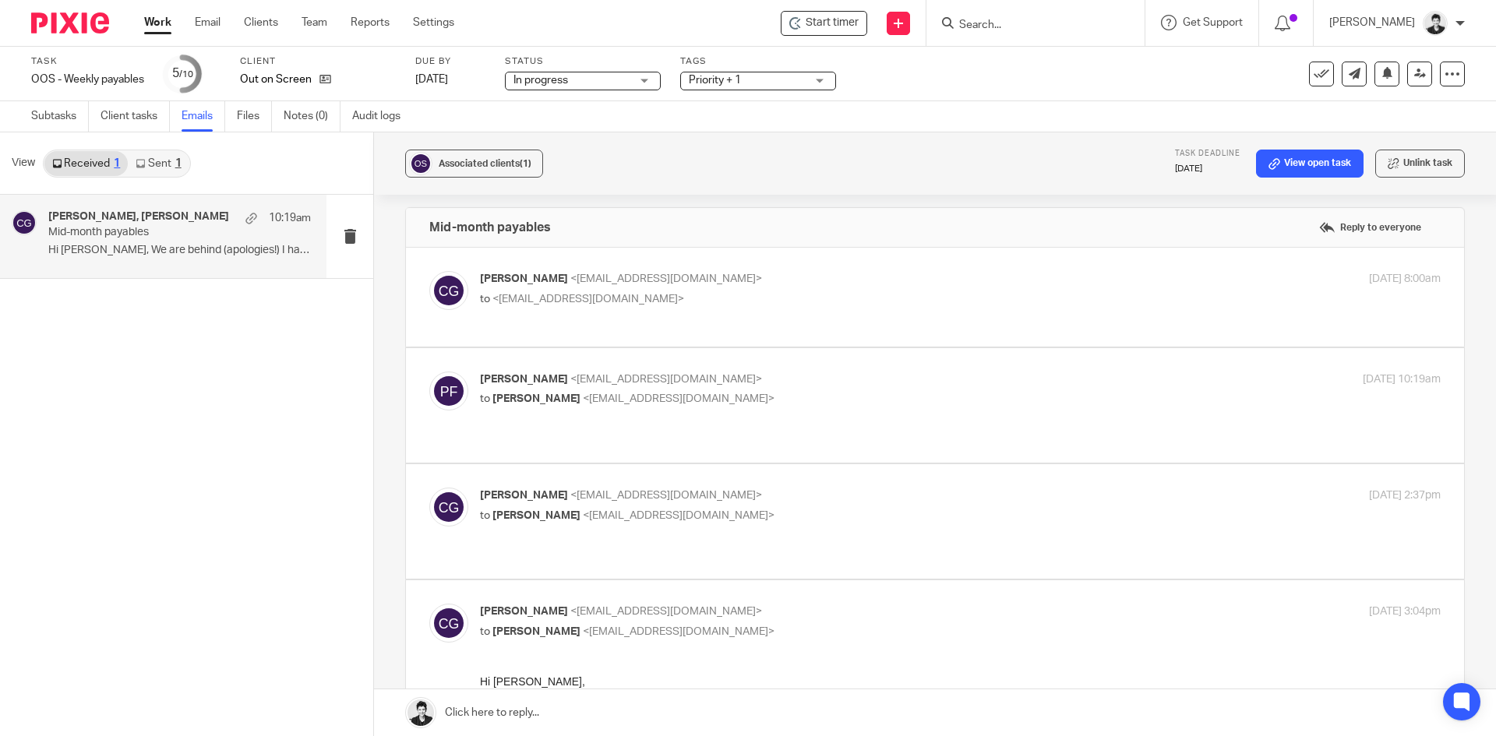 The height and width of the screenshot is (736, 1496). I want to click on img: Pixie, so click(70, 23).